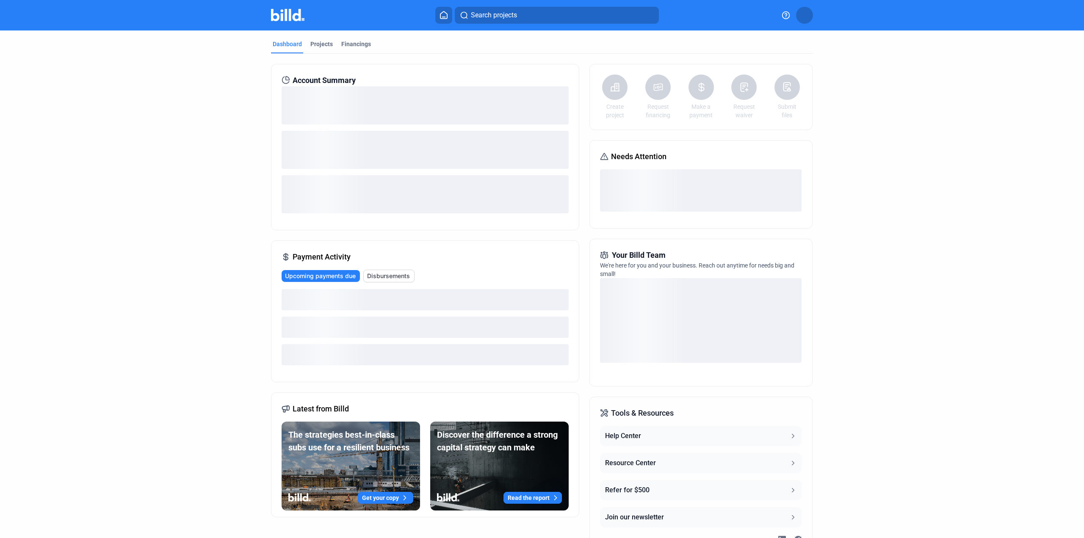  Describe the element at coordinates (658, 111) in the screenshot. I see `a: Request financing` at that location.